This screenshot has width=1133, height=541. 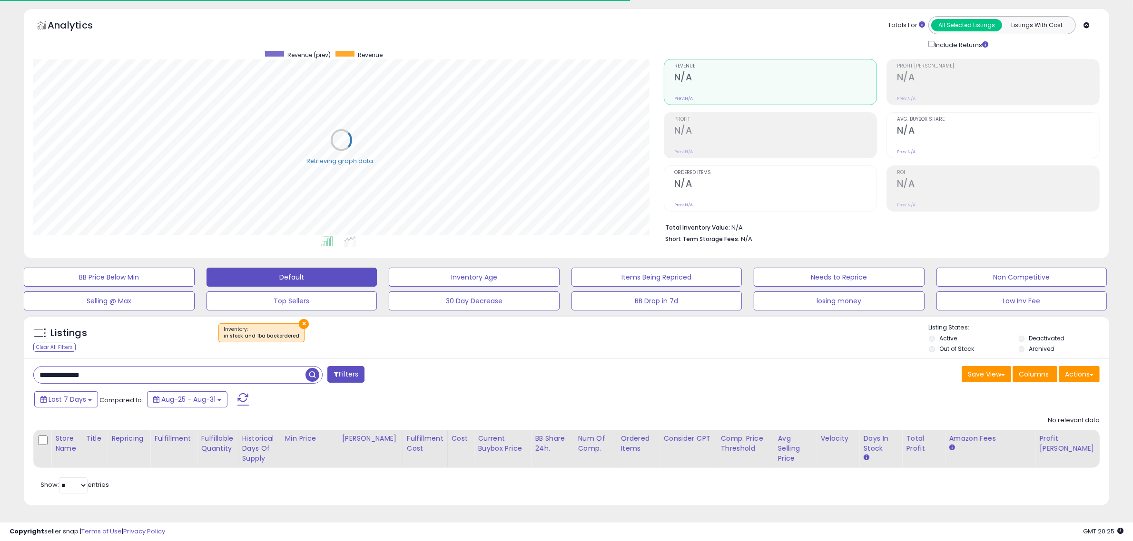 What do you see at coordinates (27, 531) in the screenshot?
I see `strong: Copyright` at bounding box center [27, 531].